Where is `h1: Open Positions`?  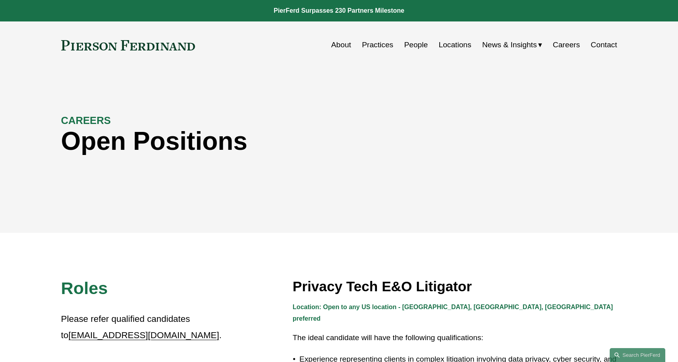 h1: Open Positions is located at coordinates (270, 141).